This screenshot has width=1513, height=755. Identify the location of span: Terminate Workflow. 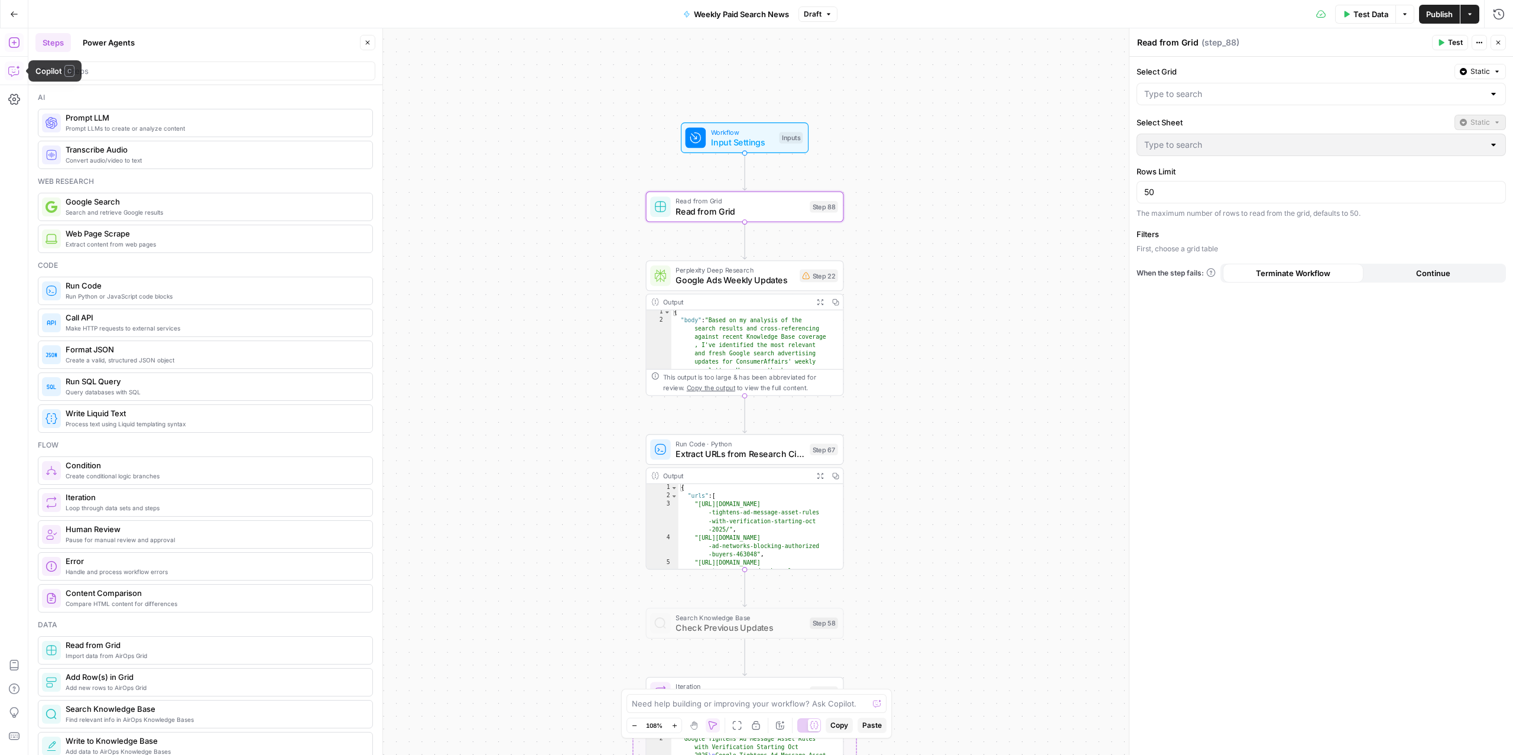
(1293, 273).